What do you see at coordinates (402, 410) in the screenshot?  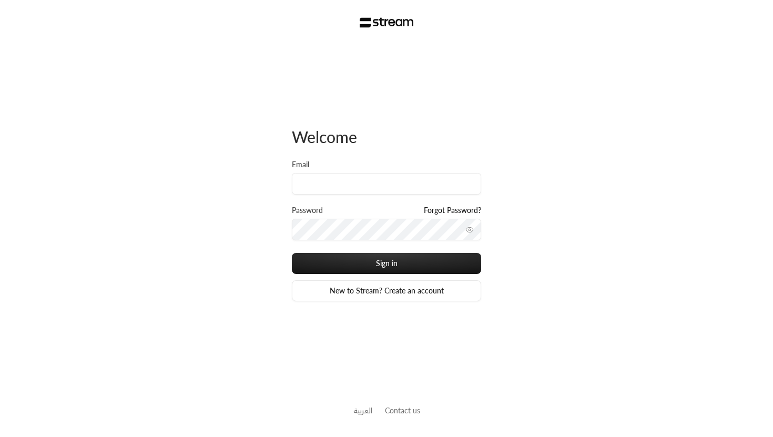 I see `a: Contact us` at bounding box center [402, 410].